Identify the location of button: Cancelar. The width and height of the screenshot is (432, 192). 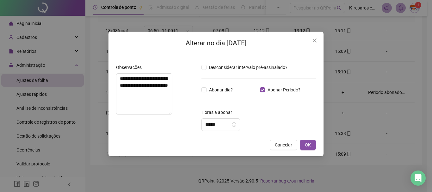
(284, 145).